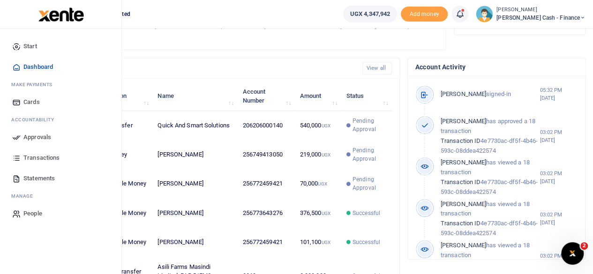 This screenshot has width=593, height=274. Describe the element at coordinates (424, 13) in the screenshot. I see `a: Add money` at that location.